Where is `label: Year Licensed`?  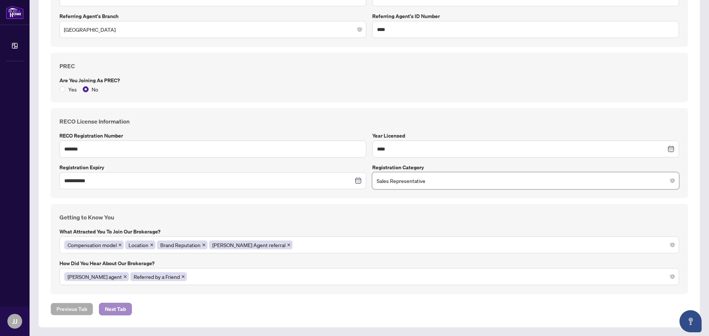
label: Year Licensed is located at coordinates (525, 136).